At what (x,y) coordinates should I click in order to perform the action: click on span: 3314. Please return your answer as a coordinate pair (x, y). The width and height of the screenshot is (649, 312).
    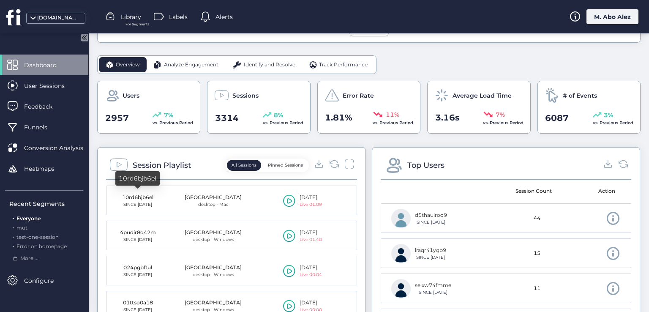
    Looking at the image, I should click on (227, 118).